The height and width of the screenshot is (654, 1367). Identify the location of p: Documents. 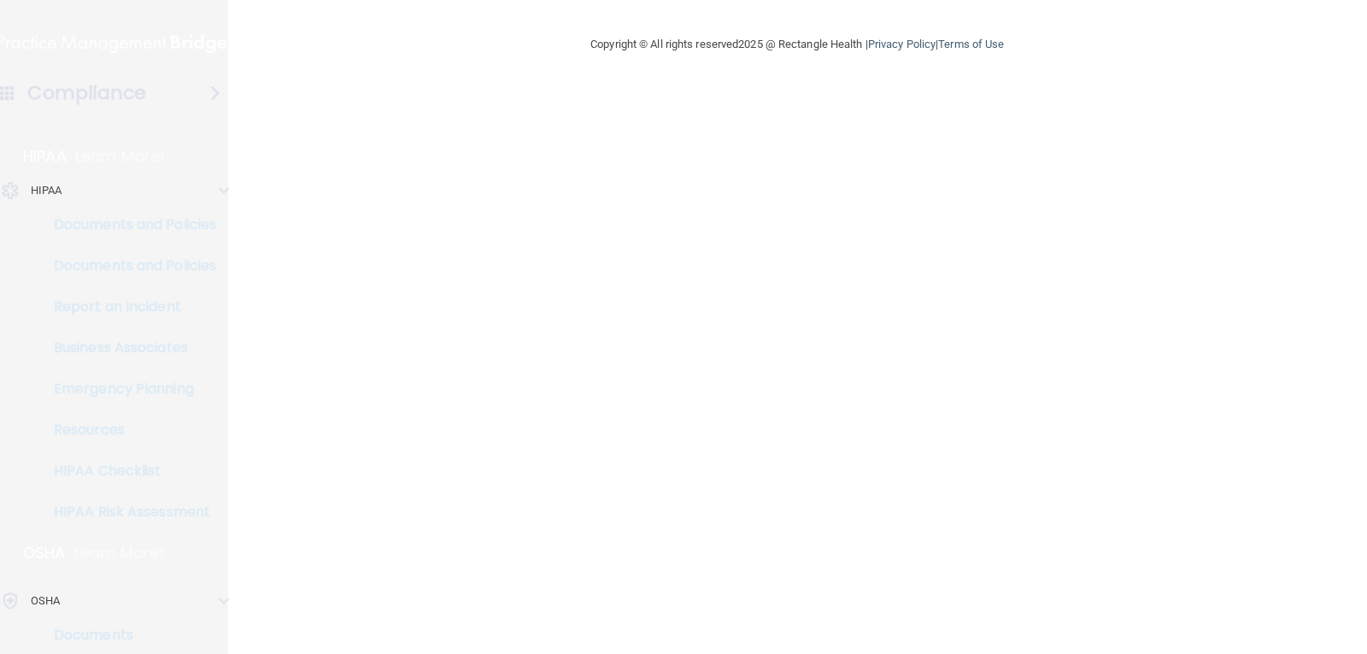
(127, 635).